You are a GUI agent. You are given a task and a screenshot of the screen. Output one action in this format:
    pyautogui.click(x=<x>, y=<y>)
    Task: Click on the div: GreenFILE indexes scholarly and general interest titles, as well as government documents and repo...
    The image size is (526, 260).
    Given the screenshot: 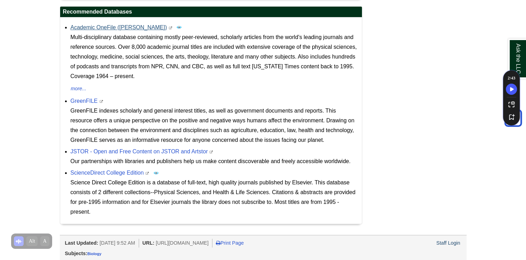 What is the action you would take?
    pyautogui.click(x=215, y=125)
    